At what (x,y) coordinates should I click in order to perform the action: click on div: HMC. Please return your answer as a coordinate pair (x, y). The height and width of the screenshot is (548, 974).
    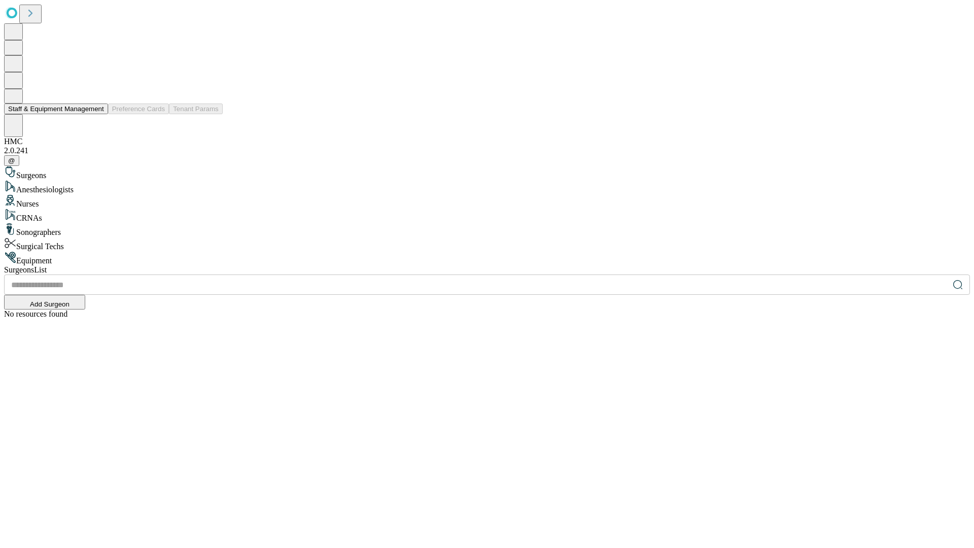
    Looking at the image, I should click on (487, 142).